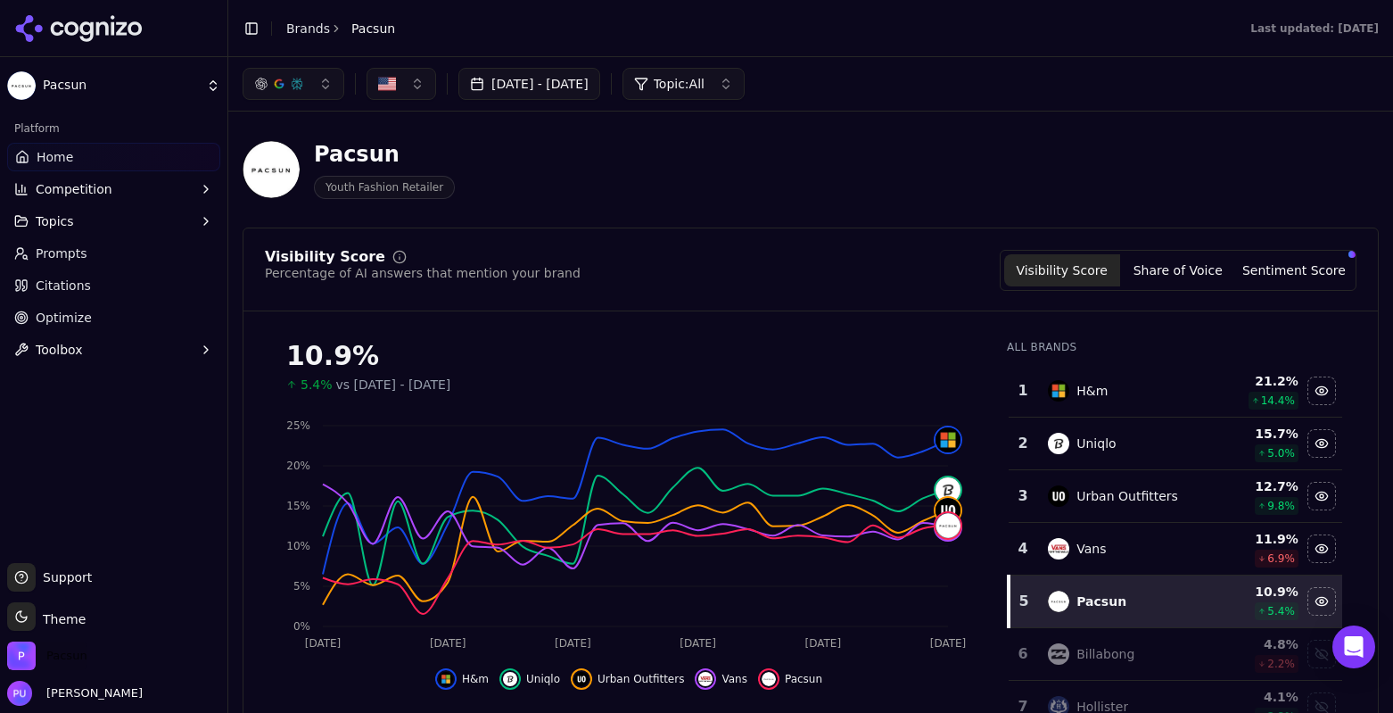  I want to click on img: billabong, so click(1059, 654).